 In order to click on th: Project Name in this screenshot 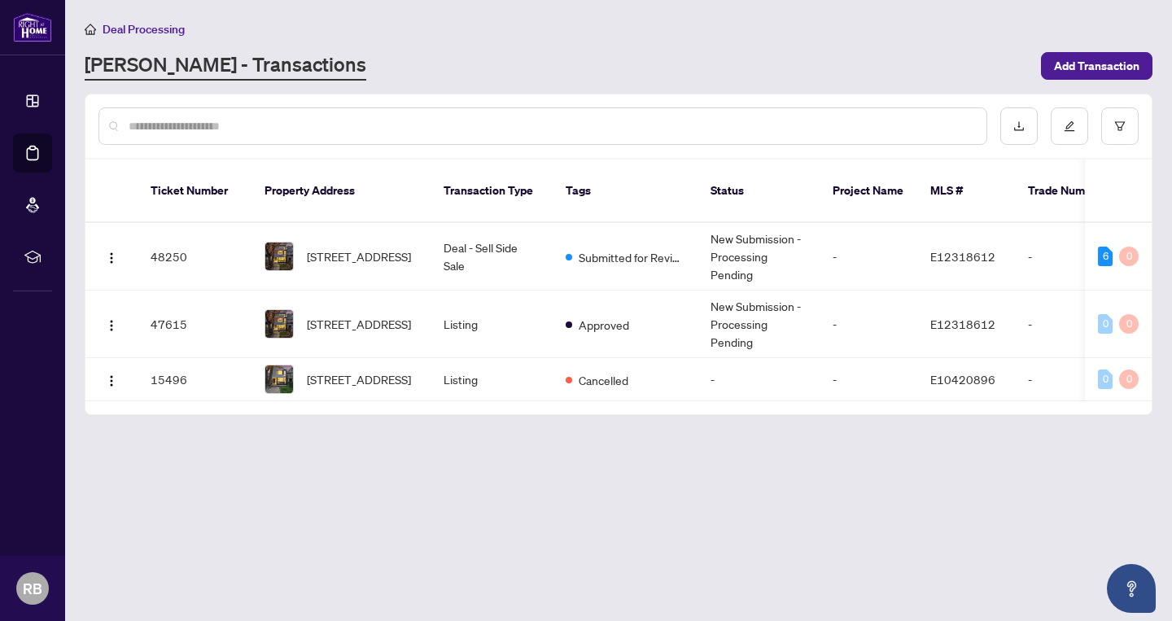, I will do `click(869, 191)`.